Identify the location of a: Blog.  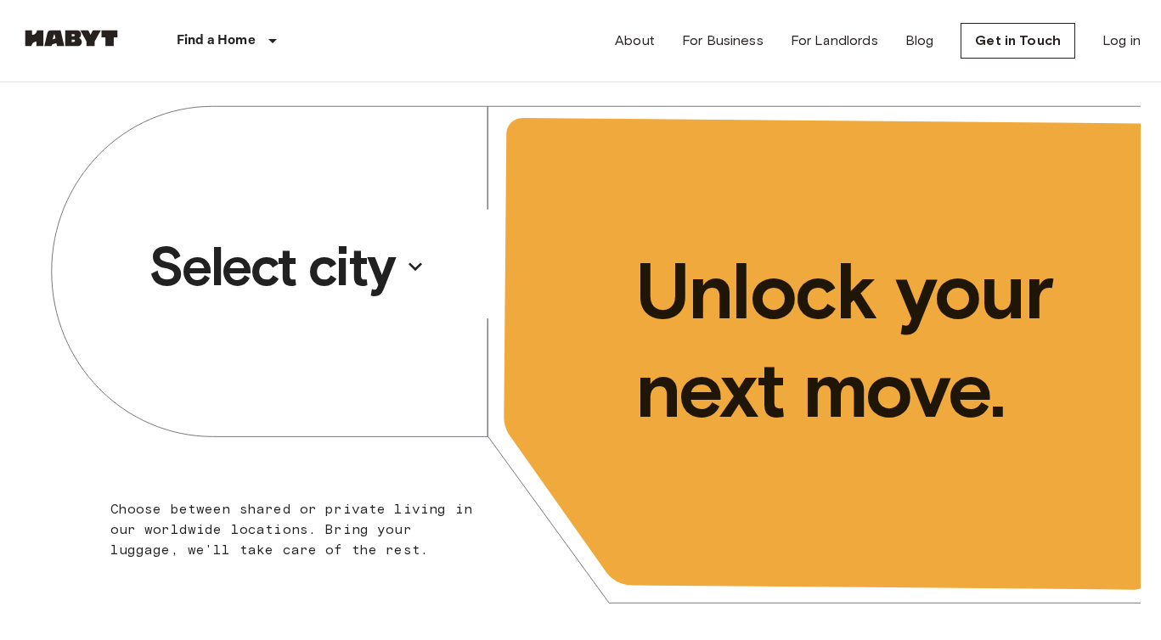
(920, 41).